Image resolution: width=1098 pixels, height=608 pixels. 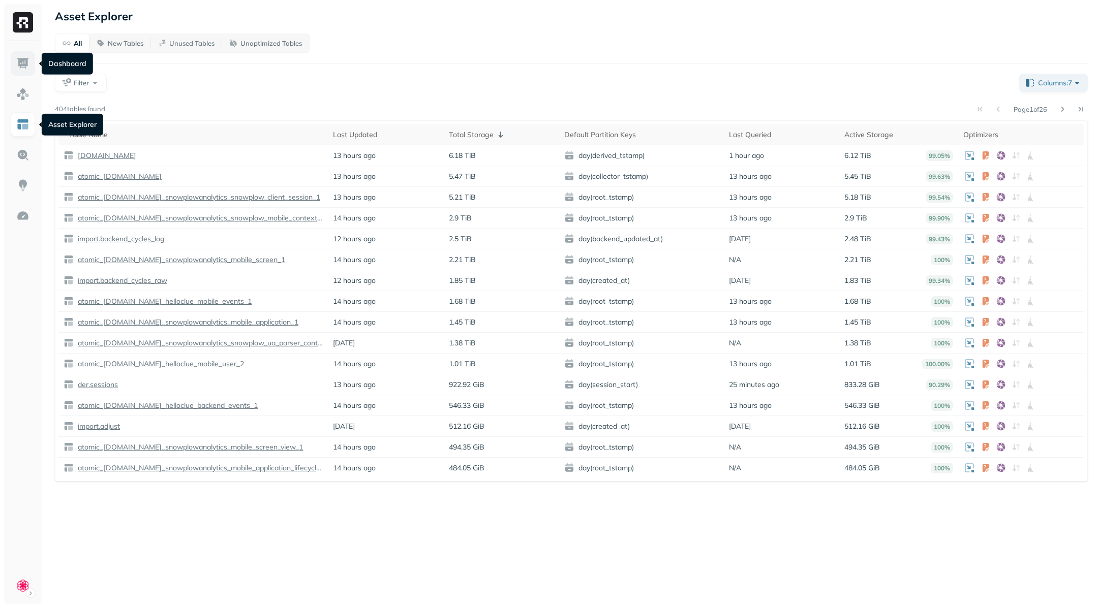 I want to click on p: All, so click(x=78, y=43).